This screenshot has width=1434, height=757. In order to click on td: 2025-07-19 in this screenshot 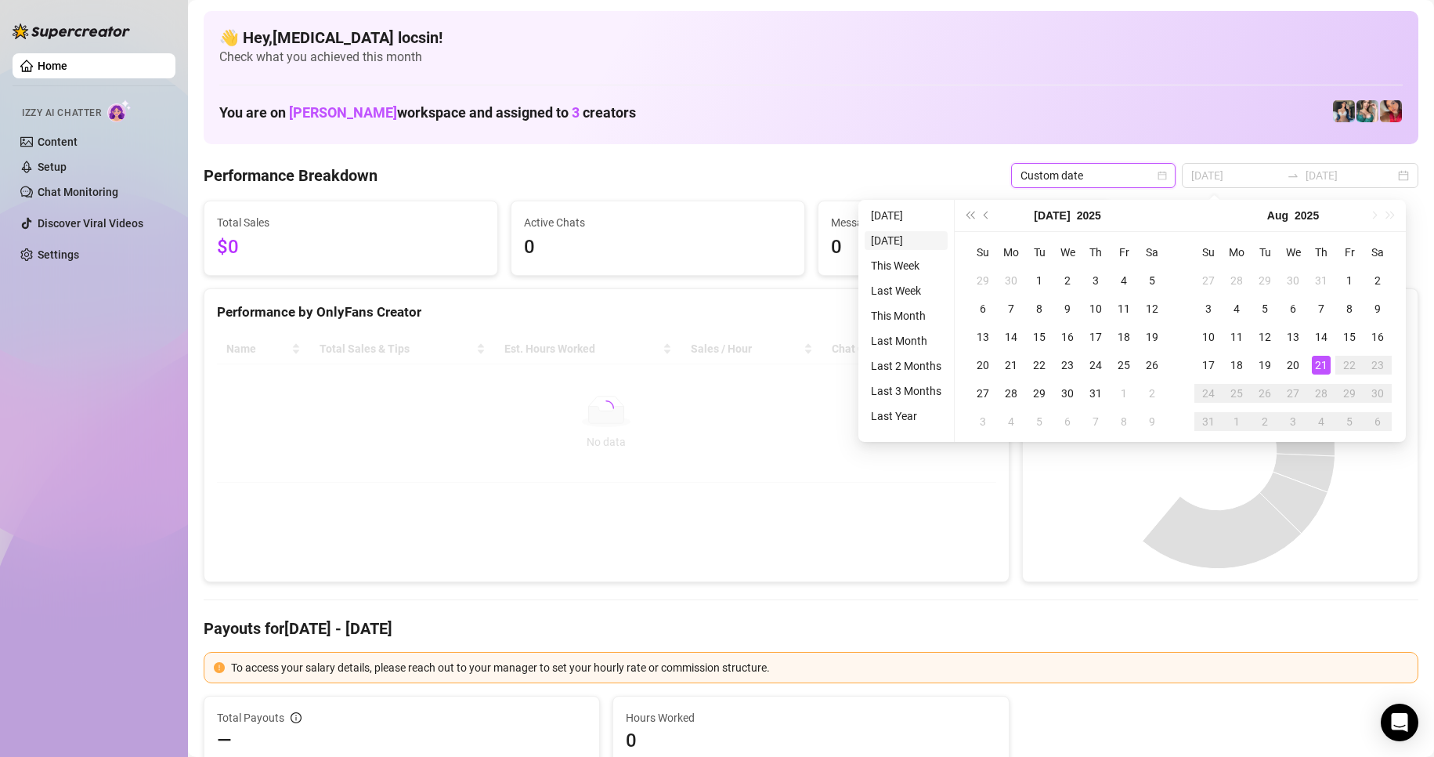, I will do `click(1152, 337)`.